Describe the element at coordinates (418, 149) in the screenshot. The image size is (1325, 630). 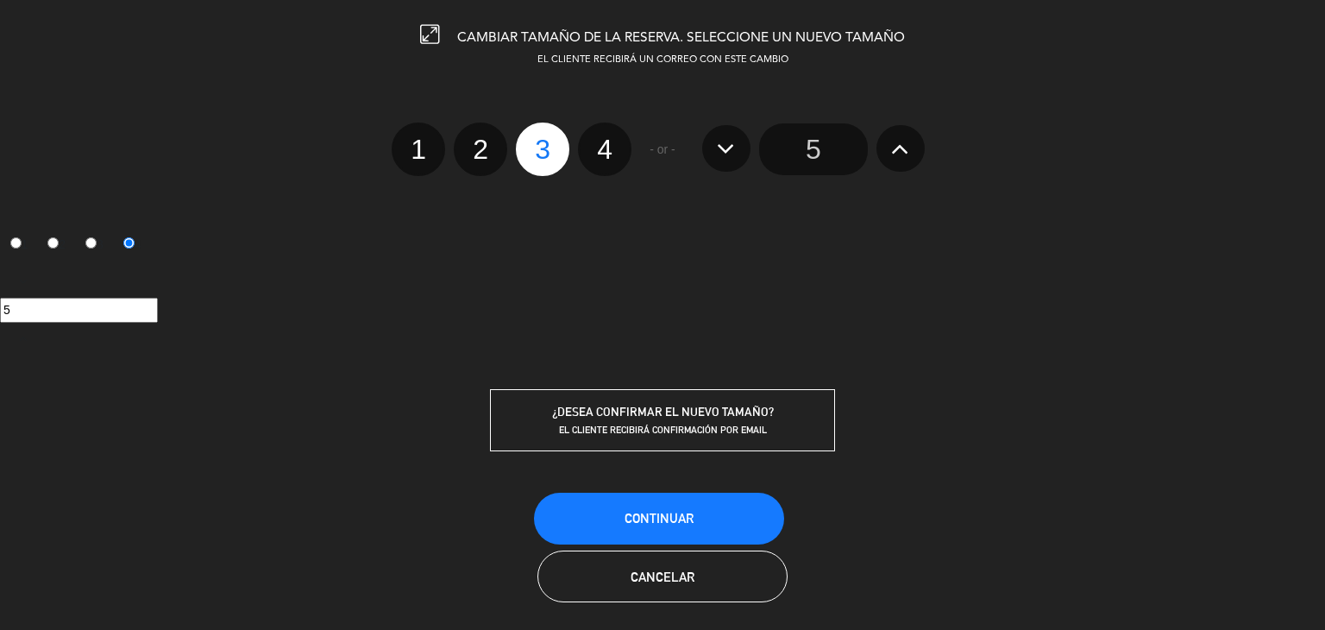
I see `label: 1` at that location.